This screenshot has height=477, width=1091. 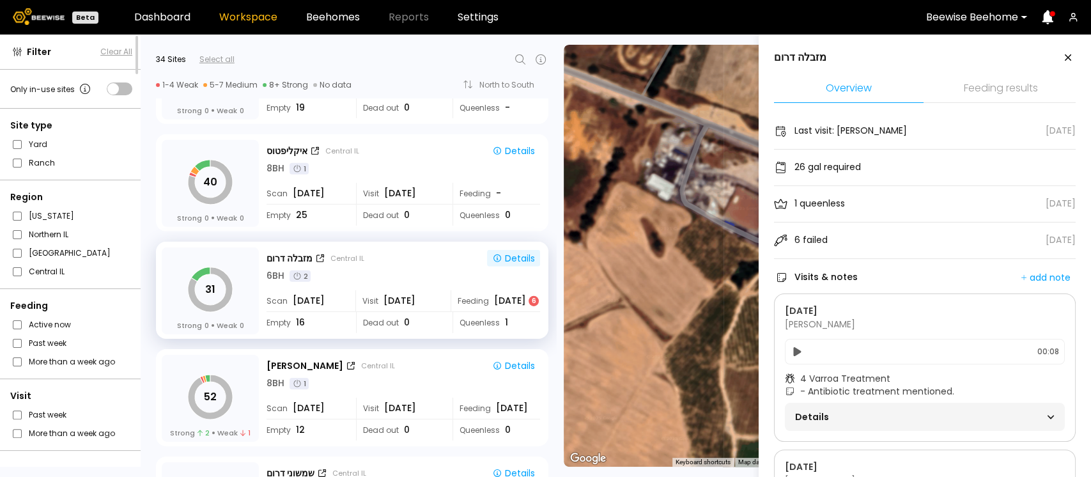 What do you see at coordinates (860, 417) in the screenshot?
I see `span: Details` at bounding box center [860, 417].